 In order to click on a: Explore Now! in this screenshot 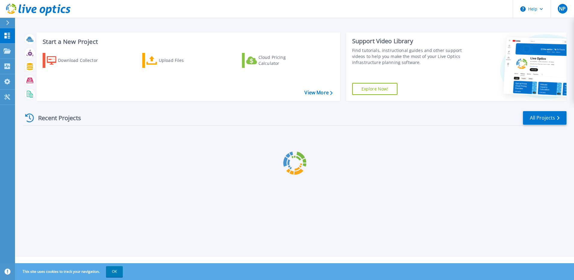, I will do `click(375, 89)`.